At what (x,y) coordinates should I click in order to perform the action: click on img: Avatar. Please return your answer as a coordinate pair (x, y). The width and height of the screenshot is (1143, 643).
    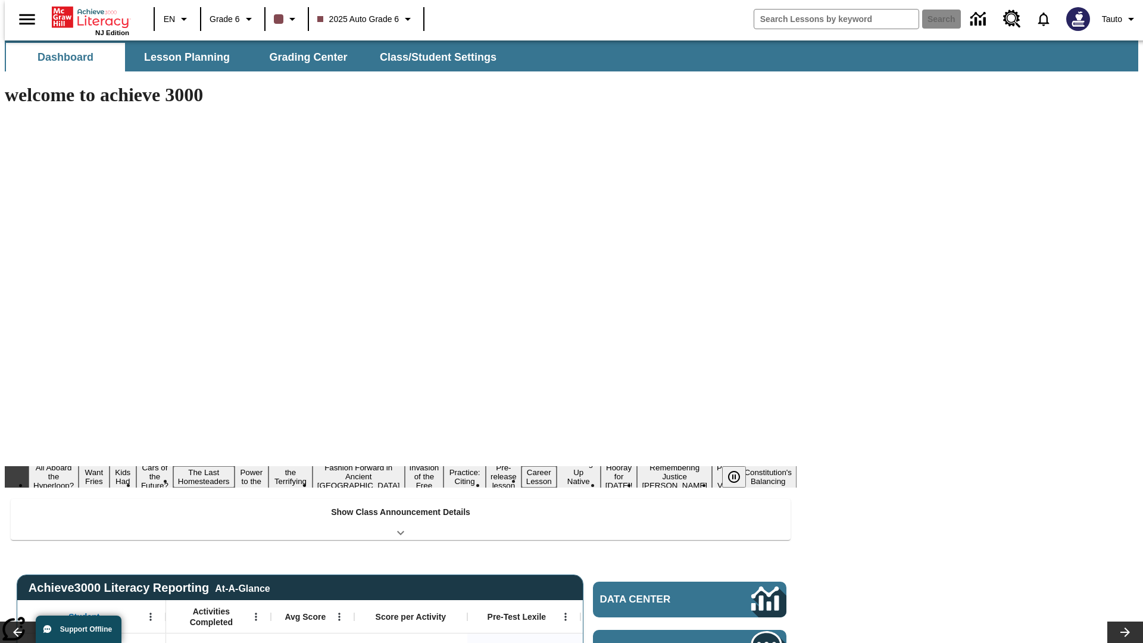
    Looking at the image, I should click on (1078, 19).